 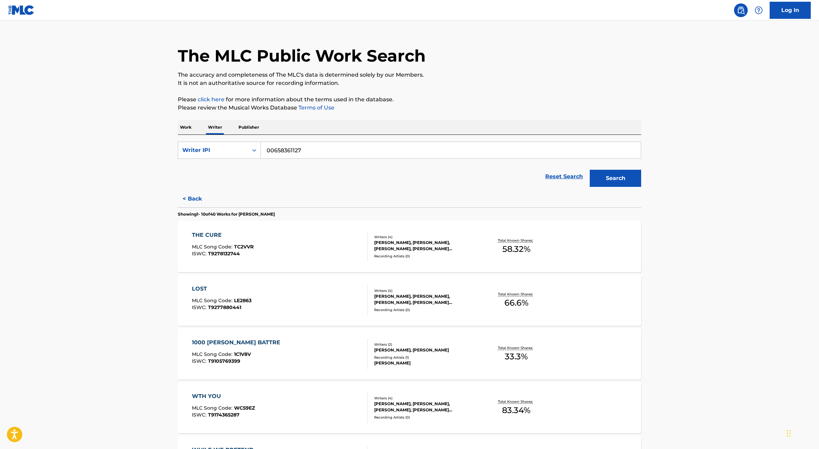 What do you see at coordinates (409, 108) in the screenshot?
I see `p: Please review the Musical Works Database` at bounding box center [409, 108].